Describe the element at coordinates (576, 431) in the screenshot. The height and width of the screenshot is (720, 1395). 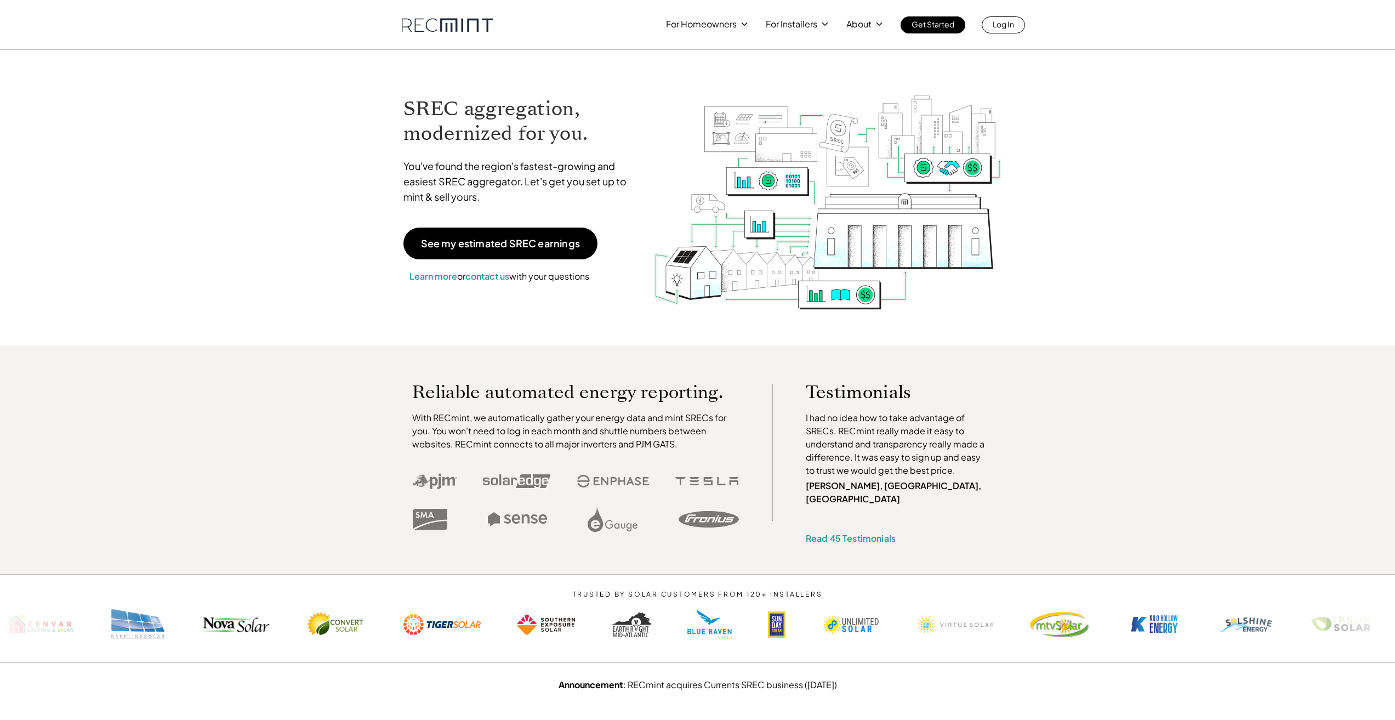
I see `p: With RECmint, we automatically gather your energy data and mint SRECs for you. You won't need to ...` at that location.